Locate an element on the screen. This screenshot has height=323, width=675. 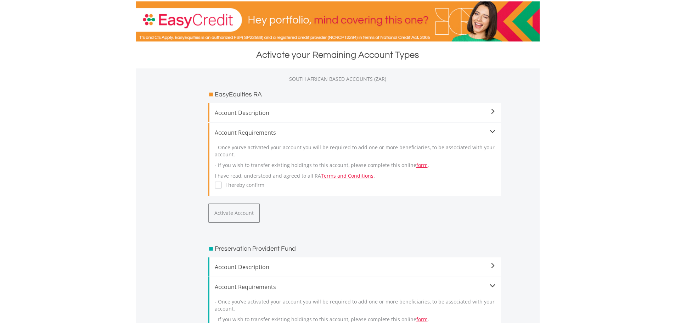
img: EasyCredit Promotion Banner is located at coordinates (338, 21).